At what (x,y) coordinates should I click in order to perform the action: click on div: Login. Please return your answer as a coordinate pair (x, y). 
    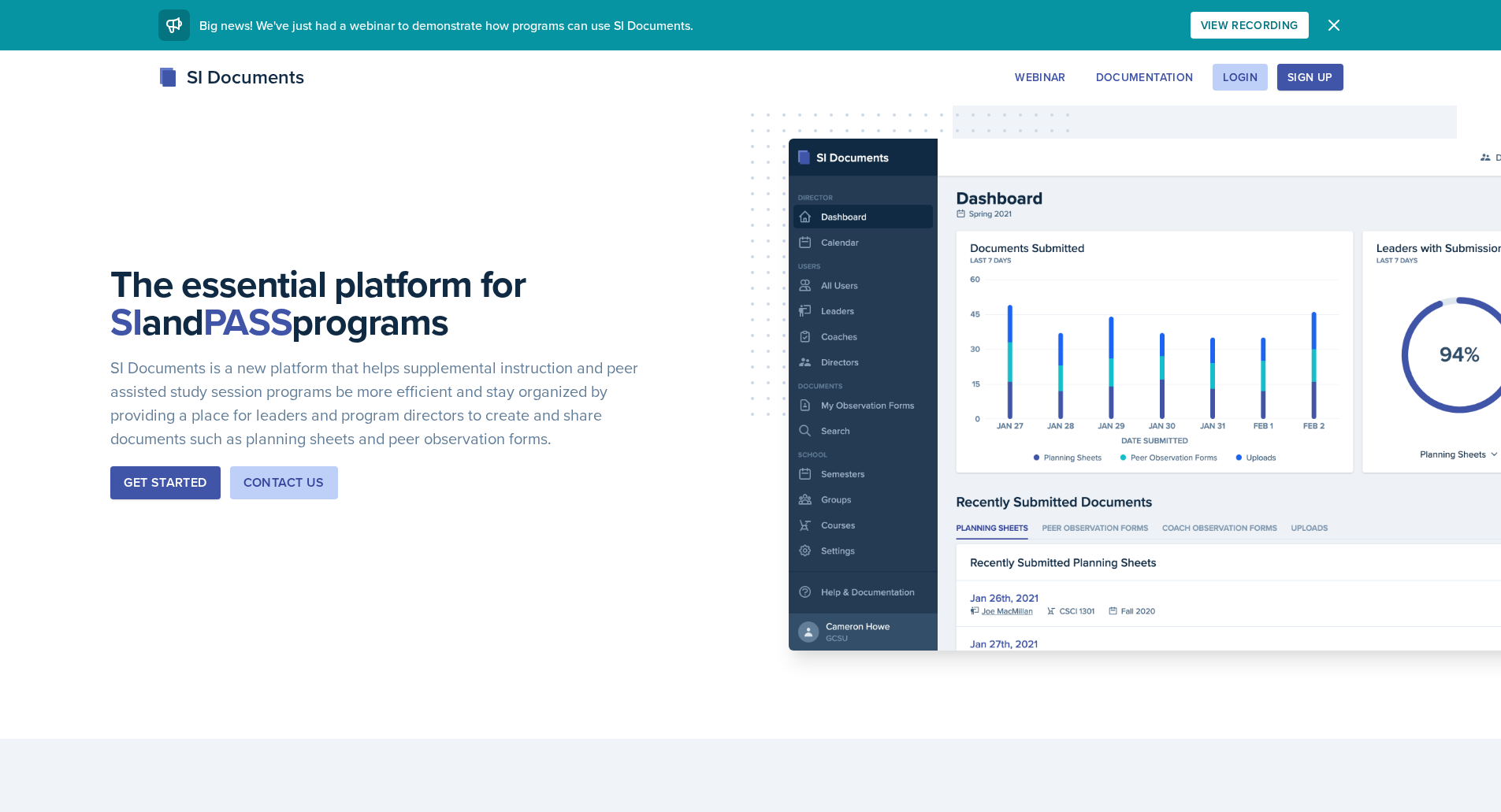
    Looking at the image, I should click on (1241, 77).